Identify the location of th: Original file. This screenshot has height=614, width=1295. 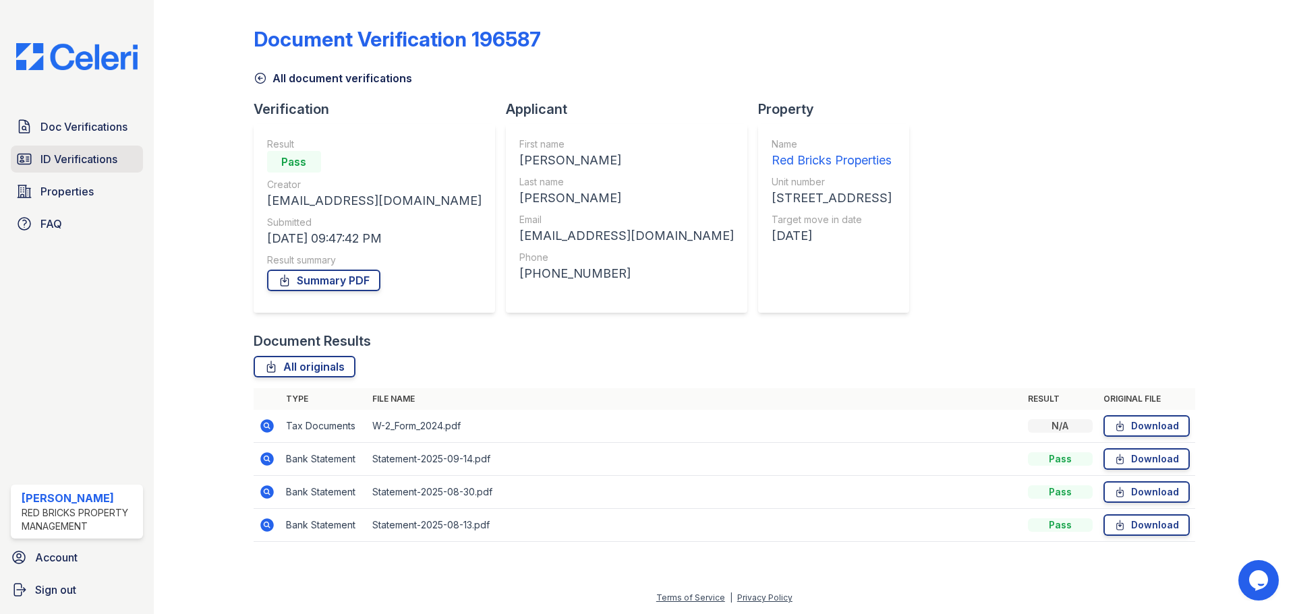
(1147, 399).